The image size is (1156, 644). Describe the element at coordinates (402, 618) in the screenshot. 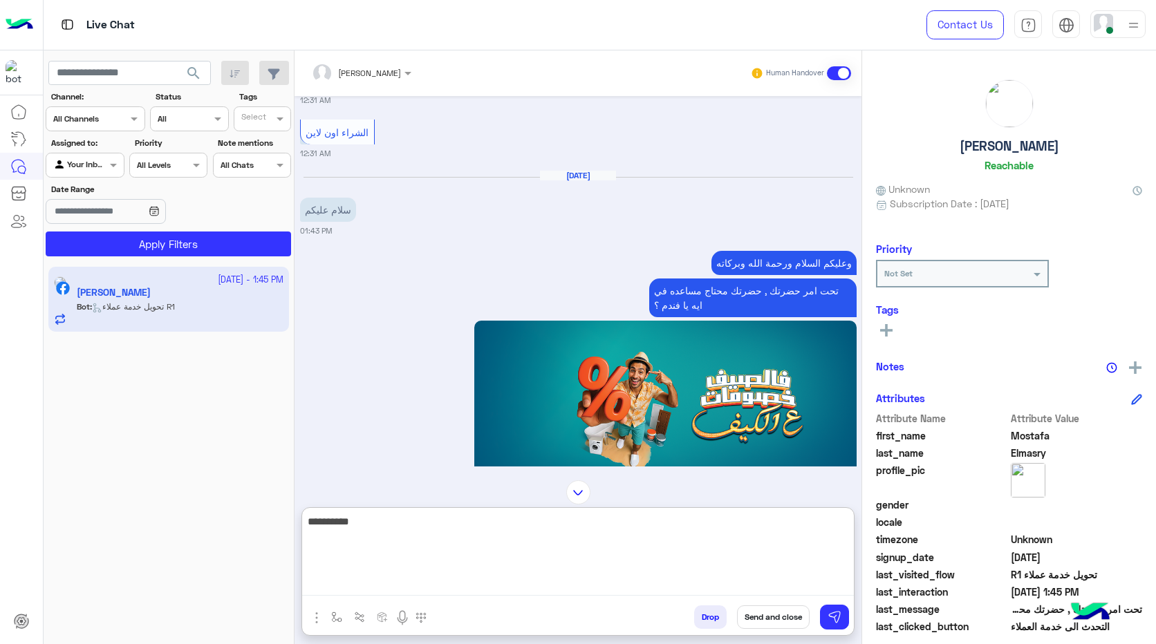

I see `img: send voice note` at that location.